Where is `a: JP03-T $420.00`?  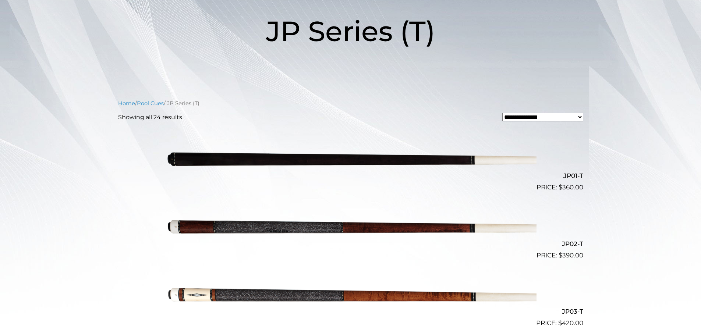
a: JP03-T $420.00 is located at coordinates (351, 296).